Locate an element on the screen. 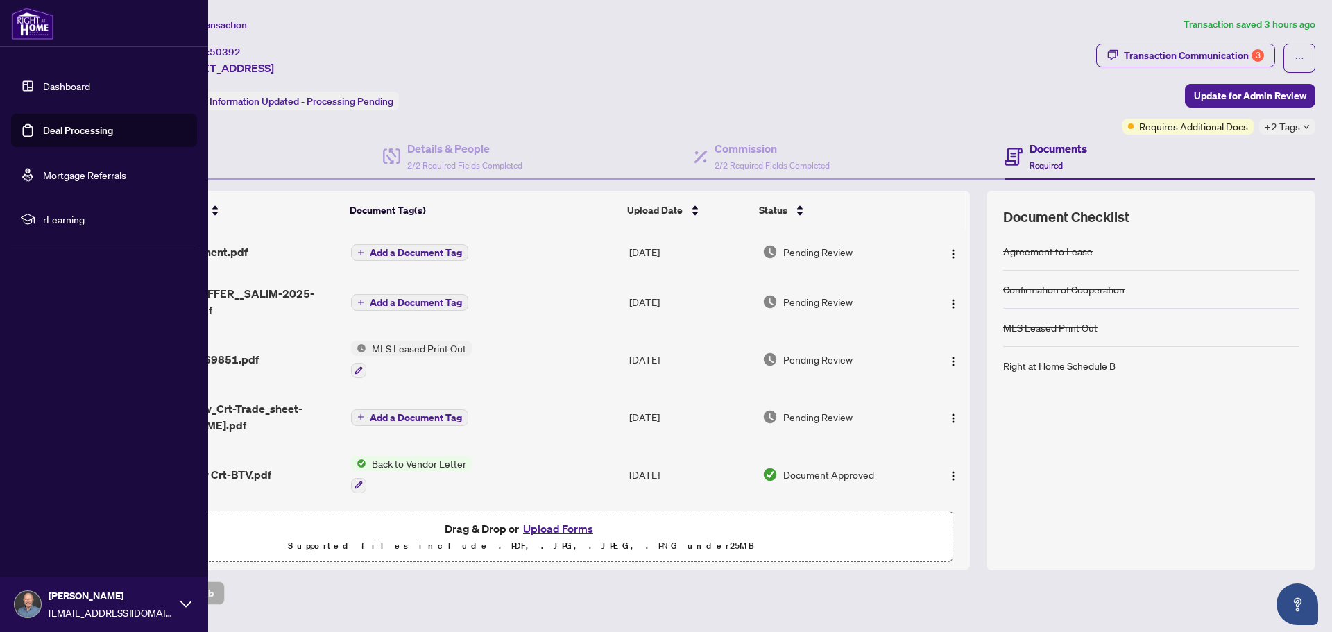  div: Agreement to Lease is located at coordinates (1048, 251).